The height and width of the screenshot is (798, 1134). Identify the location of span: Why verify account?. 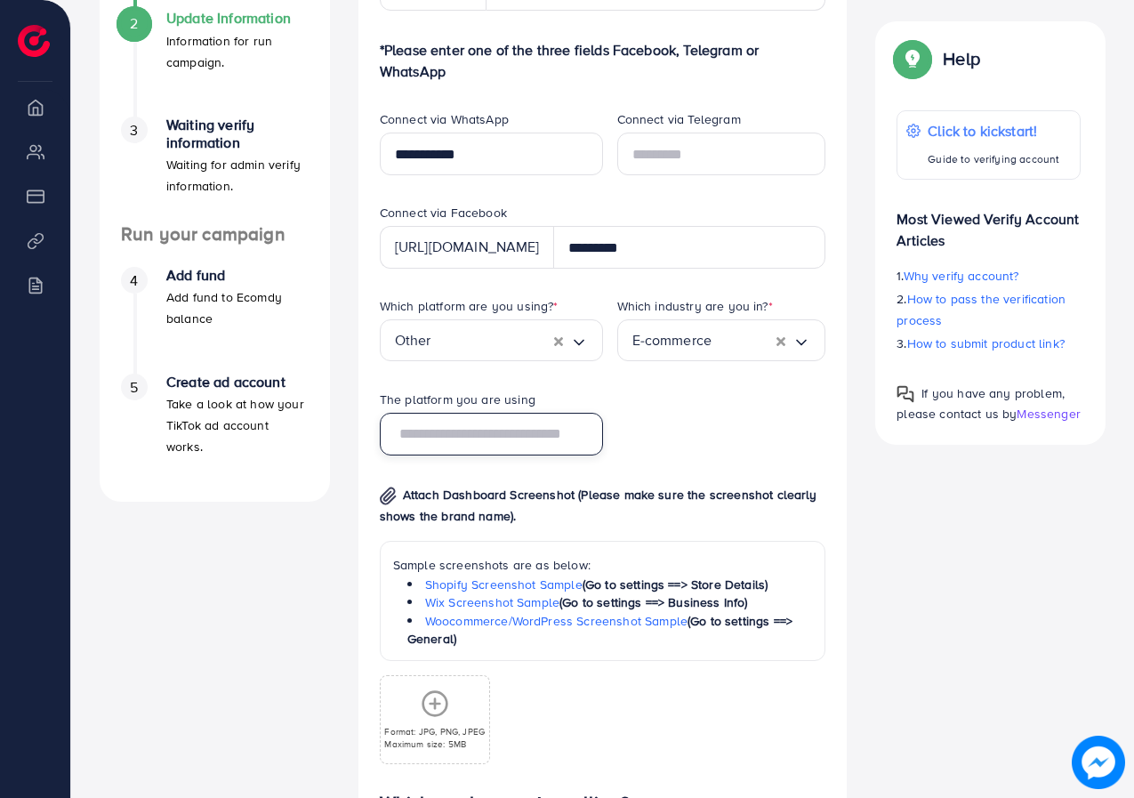
(962, 276).